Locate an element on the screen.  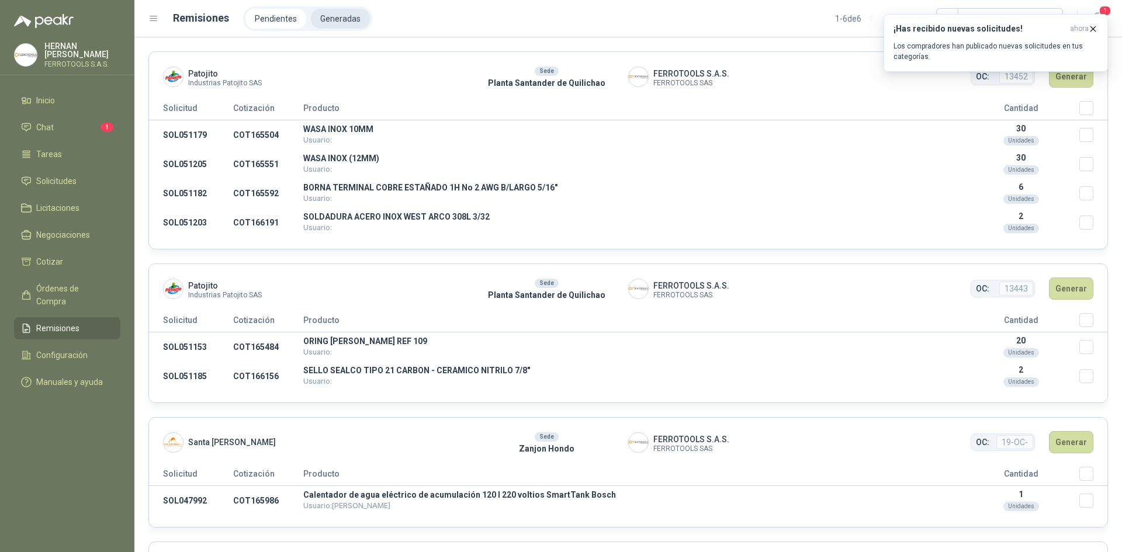
a: Generadas is located at coordinates (340, 19).